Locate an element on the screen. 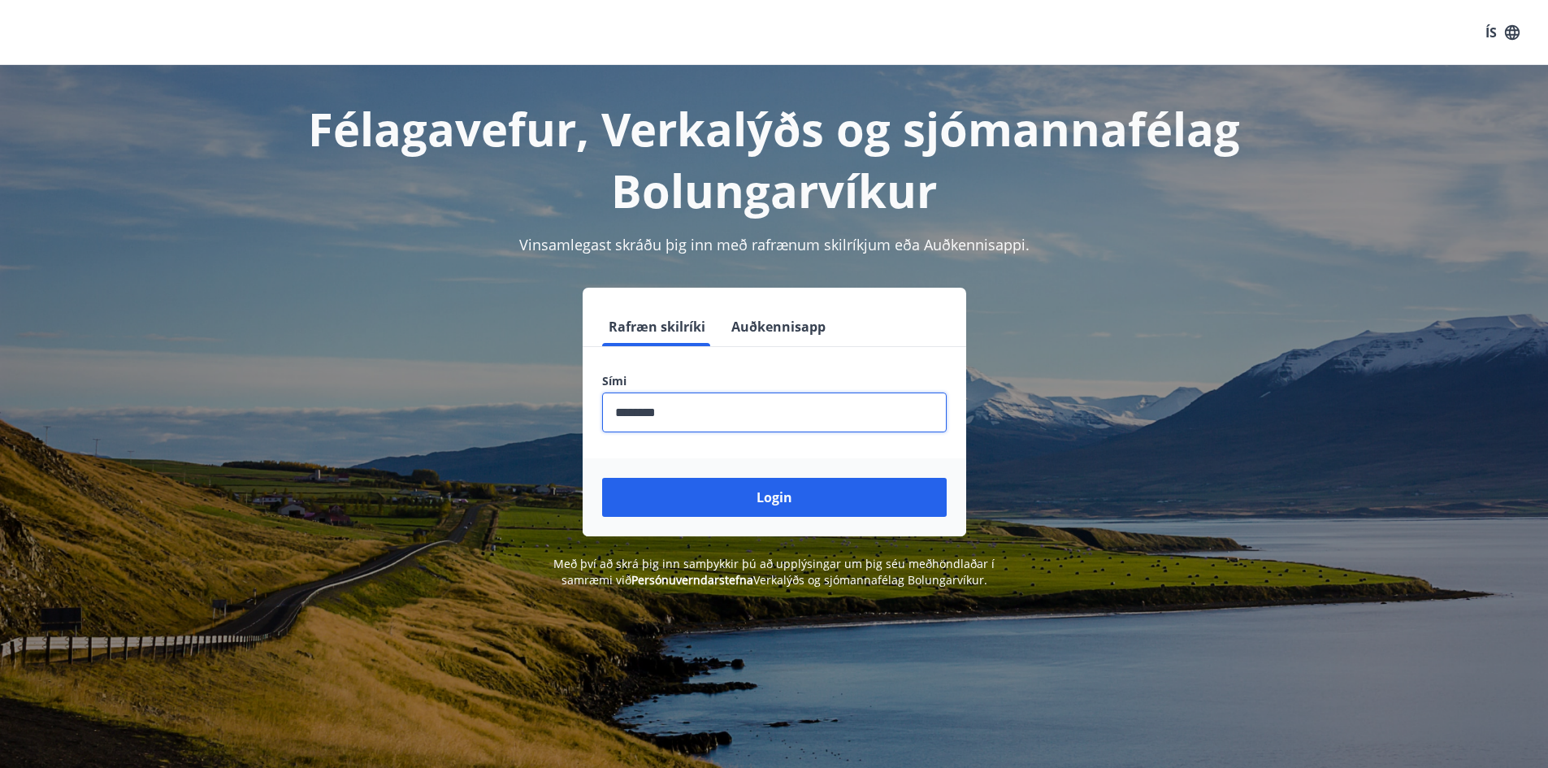 The image size is (1548, 768). button: Auðkennisapp is located at coordinates (778, 327).